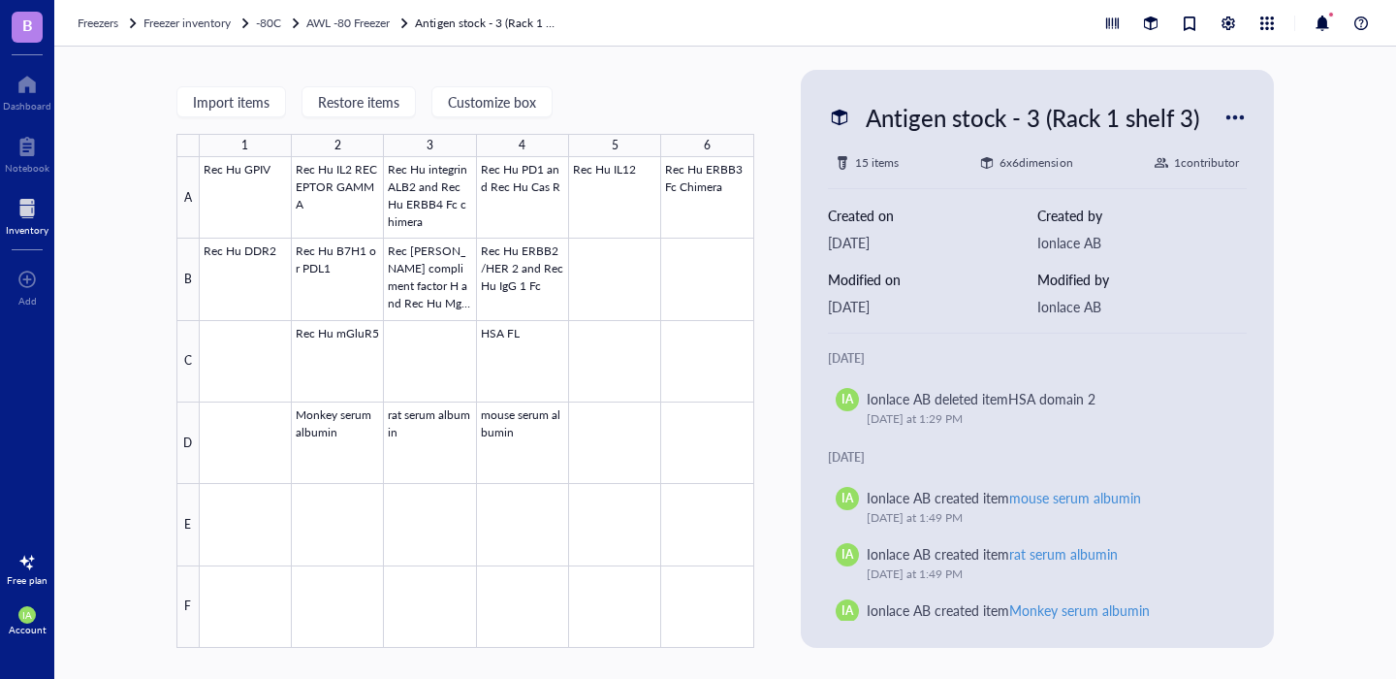 The image size is (1396, 679). I want to click on div: Free plan, so click(27, 580).